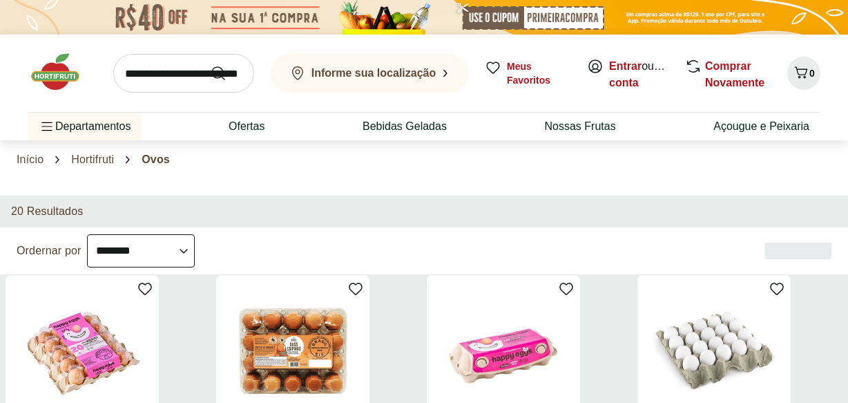  I want to click on span: ou, so click(639, 75).